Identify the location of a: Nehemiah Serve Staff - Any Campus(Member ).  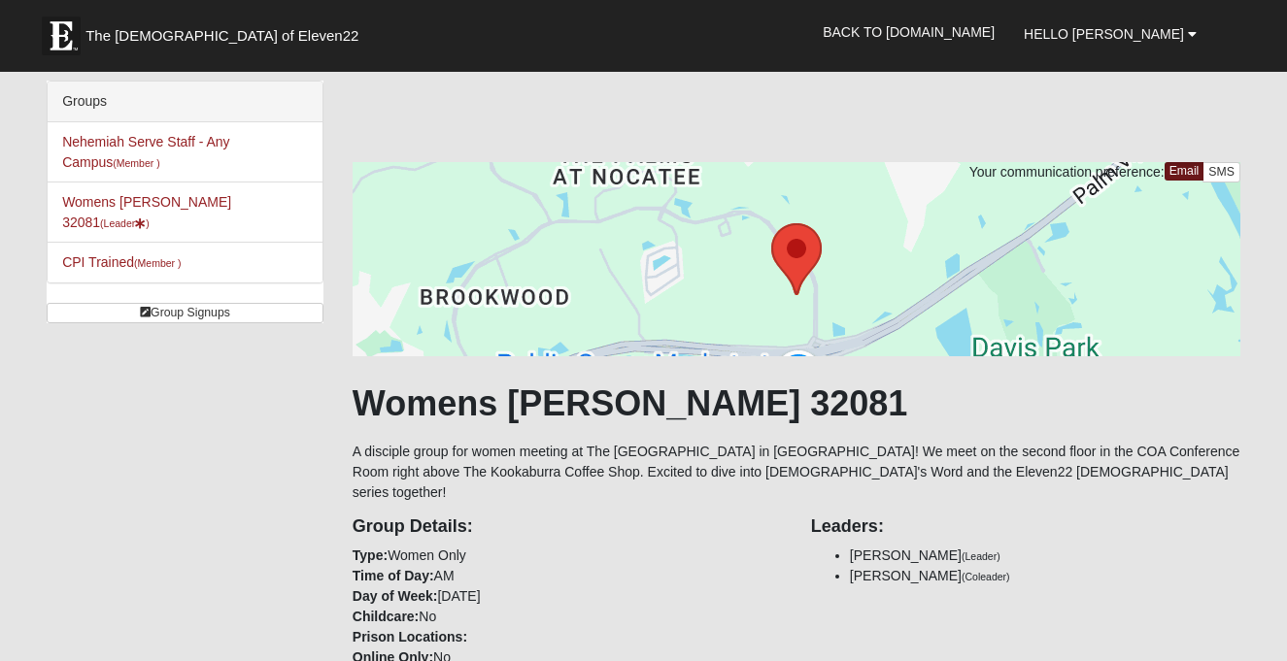
(146, 152).